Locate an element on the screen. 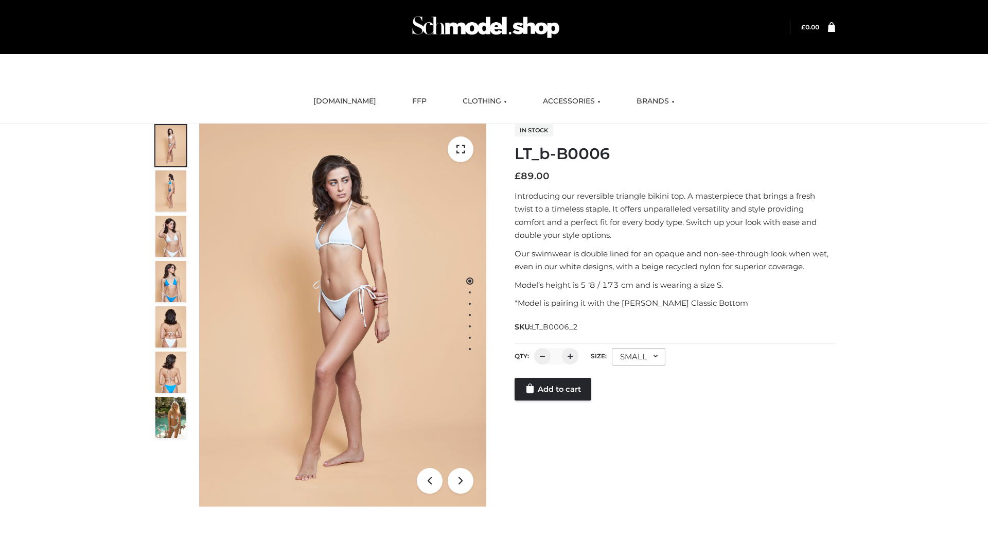 The width and height of the screenshot is (988, 556). a: CLOTHING is located at coordinates (485, 101).